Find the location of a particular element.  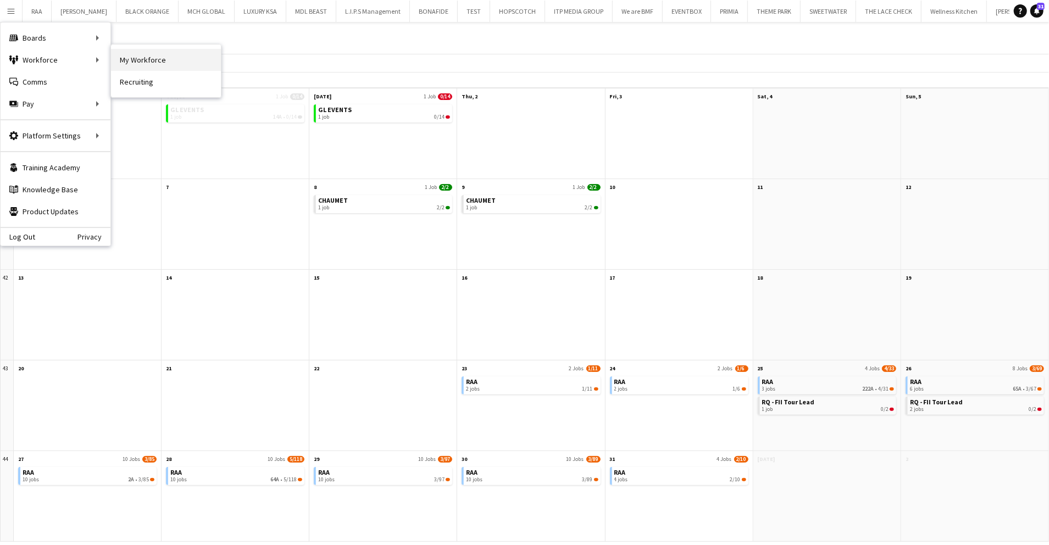

span: 8 is located at coordinates (315, 187).